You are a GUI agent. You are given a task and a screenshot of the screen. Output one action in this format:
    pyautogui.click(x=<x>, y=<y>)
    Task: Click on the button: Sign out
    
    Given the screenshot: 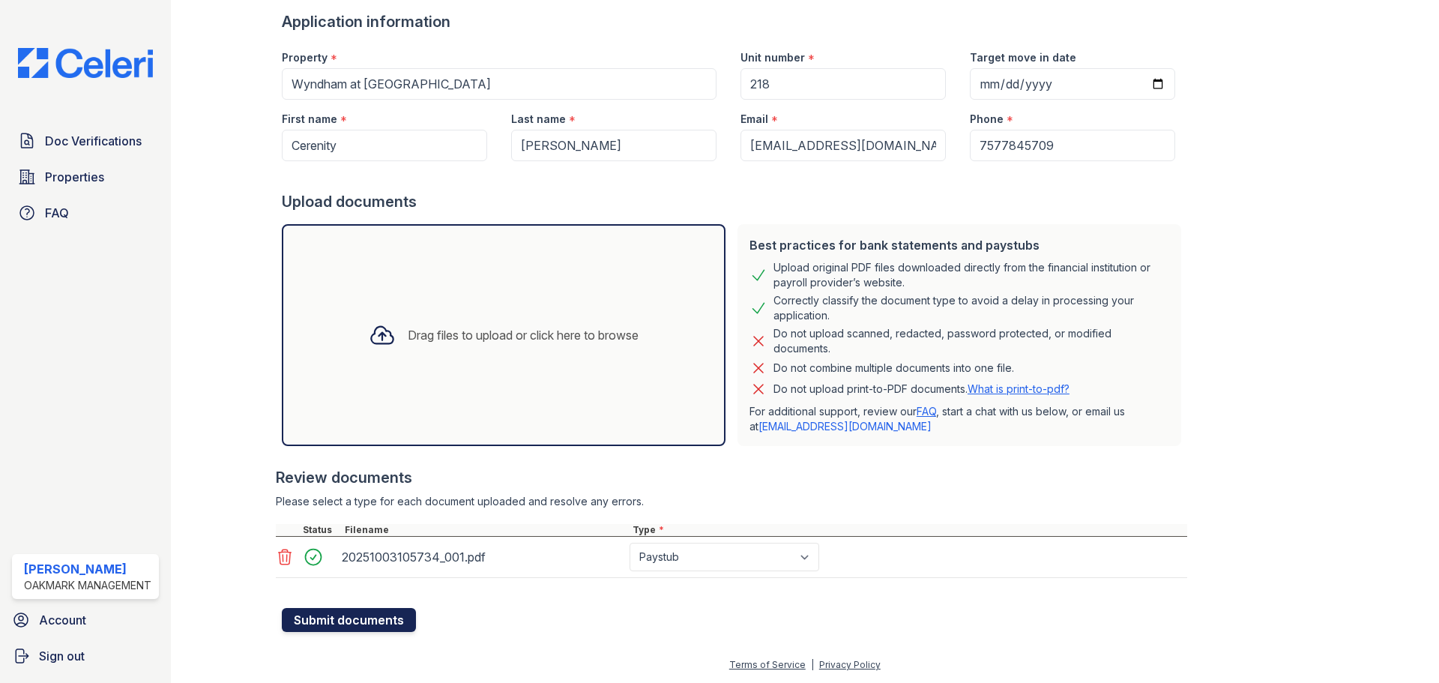 What is the action you would take?
    pyautogui.click(x=85, y=656)
    